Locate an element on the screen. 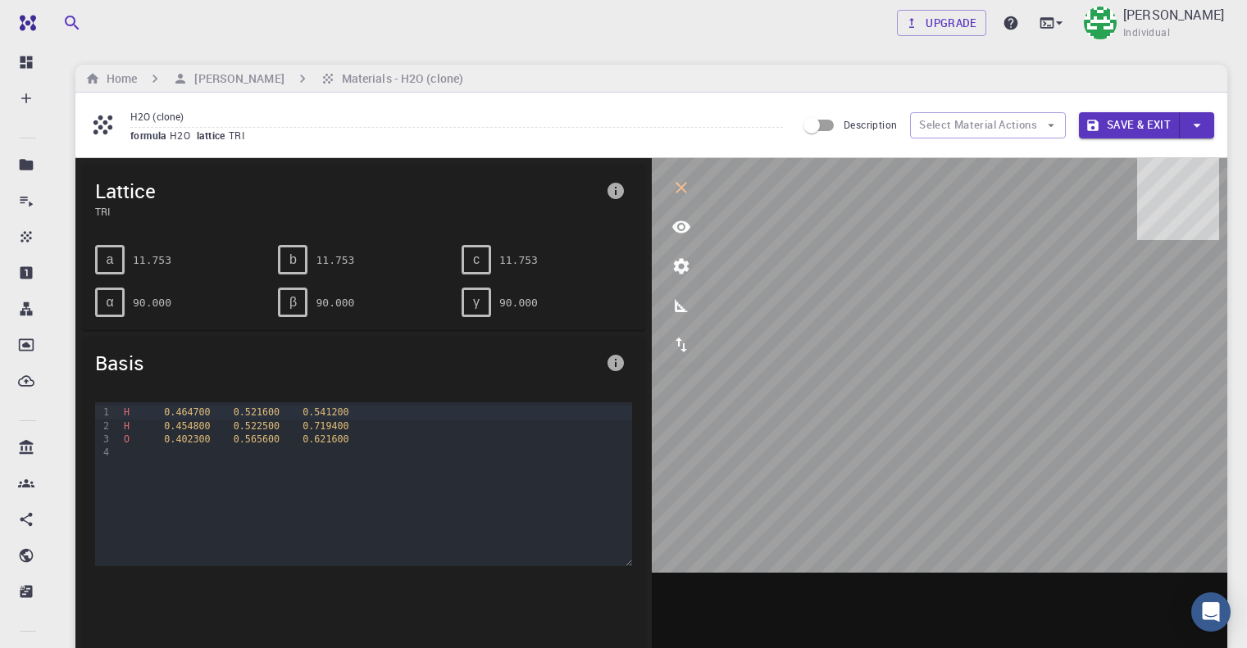  span: b is located at coordinates (293, 260).